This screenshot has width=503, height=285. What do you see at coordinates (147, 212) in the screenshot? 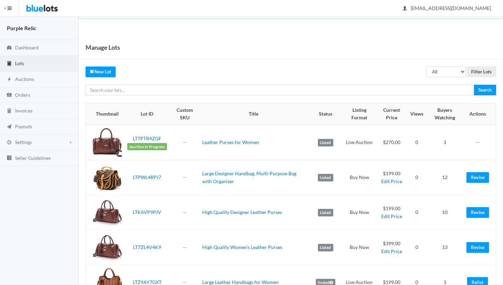
I see `a: LTK6VP9PJV` at bounding box center [147, 212].